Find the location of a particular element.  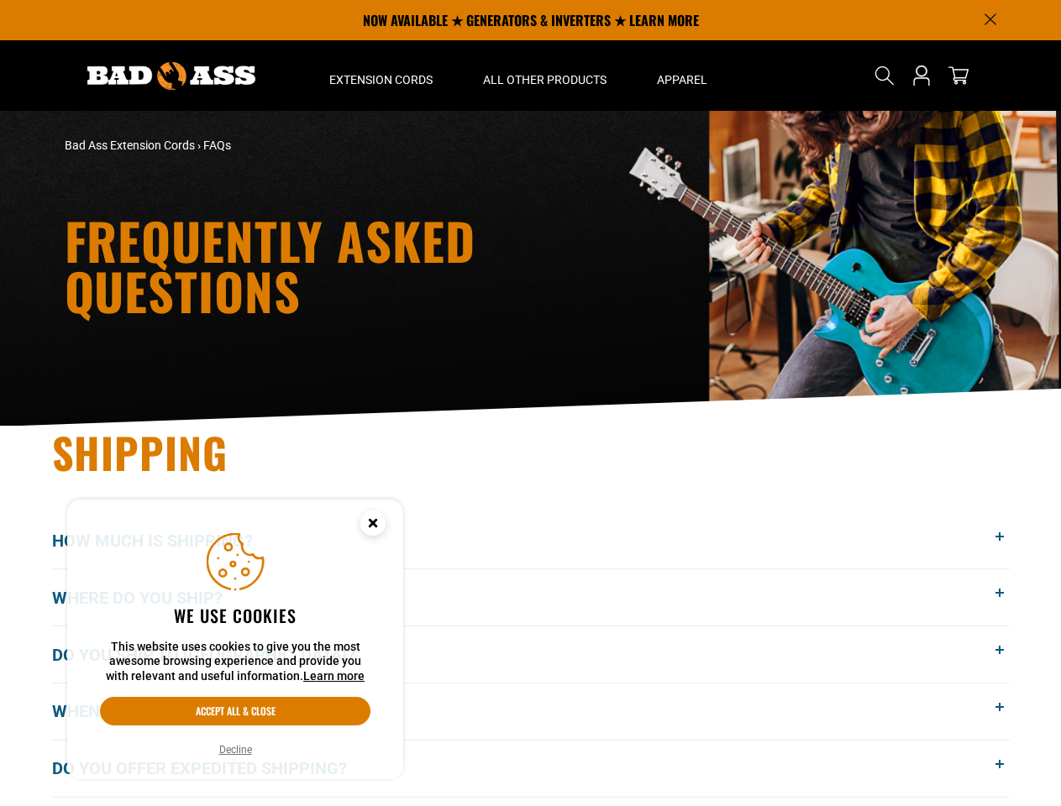

h2: We use cookies is located at coordinates (235, 616).